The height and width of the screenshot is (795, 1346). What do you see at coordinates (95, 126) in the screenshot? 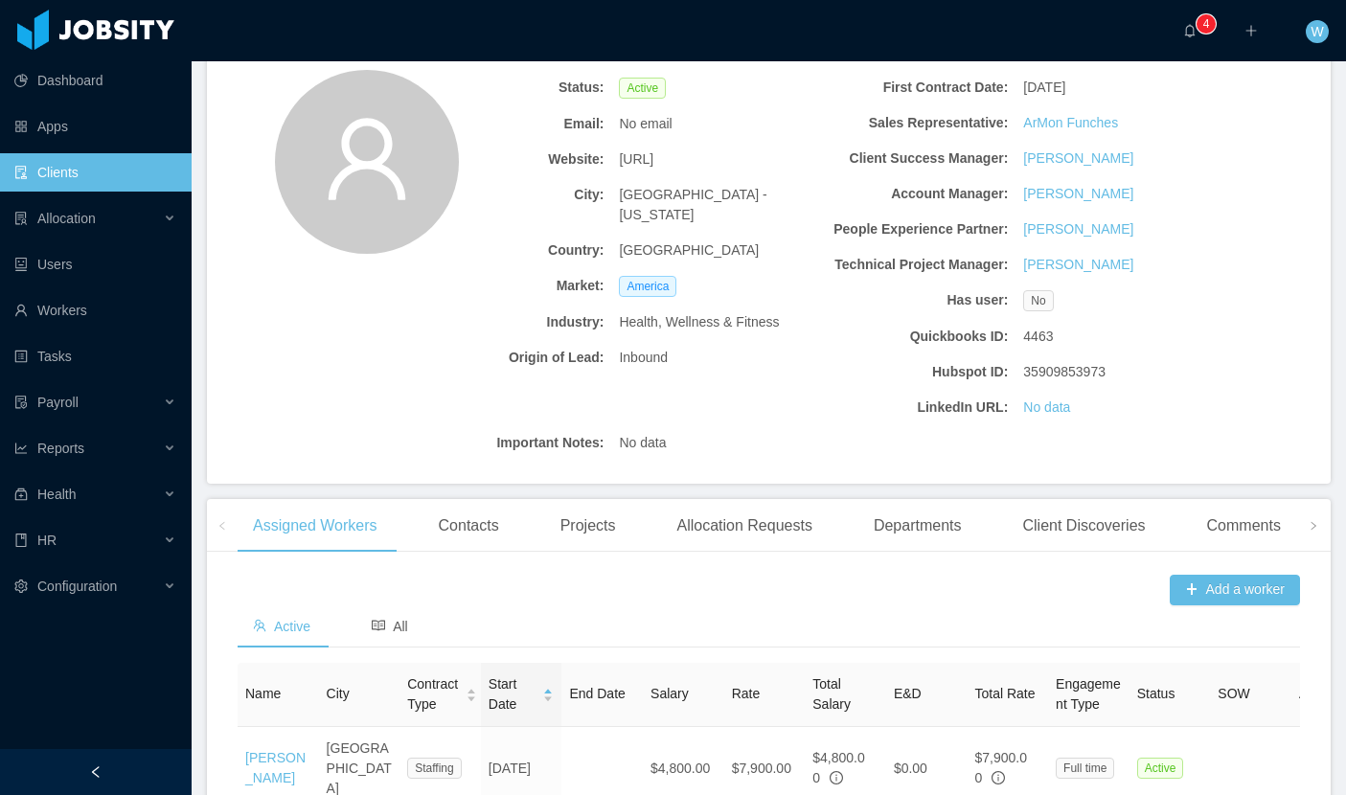
I see `a: icon: appstoreApps` at bounding box center [95, 126].